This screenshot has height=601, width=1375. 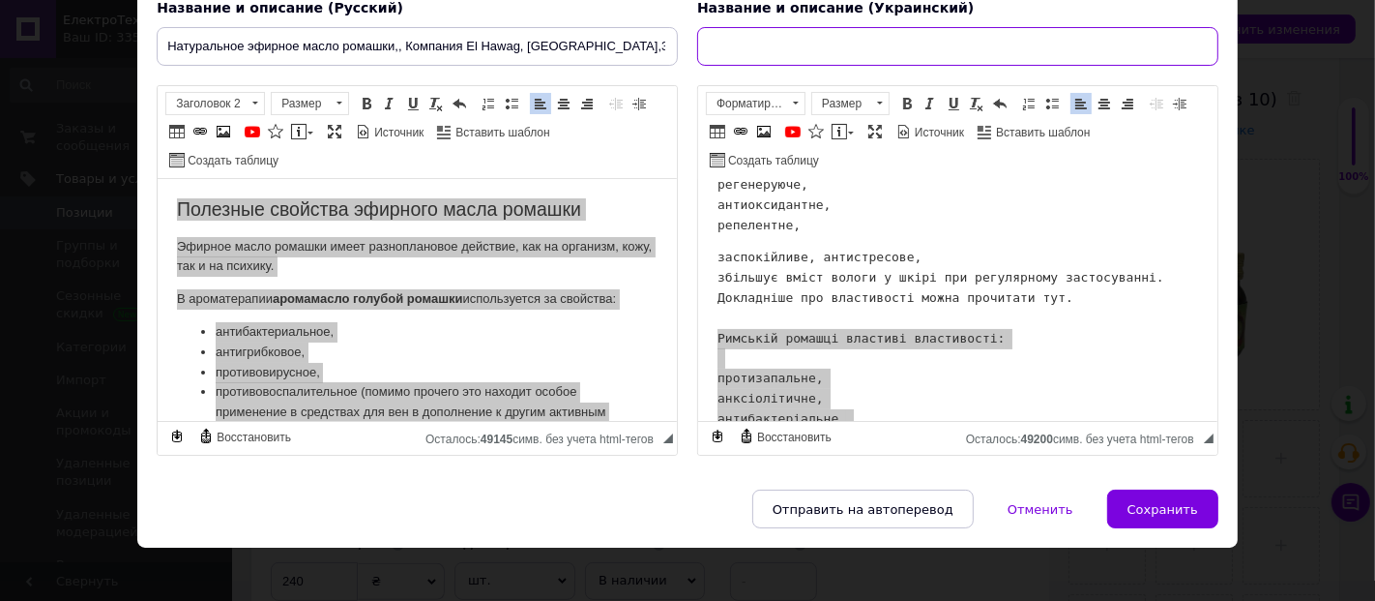 I want to click on span: Сохранить, so click(x=1162, y=509).